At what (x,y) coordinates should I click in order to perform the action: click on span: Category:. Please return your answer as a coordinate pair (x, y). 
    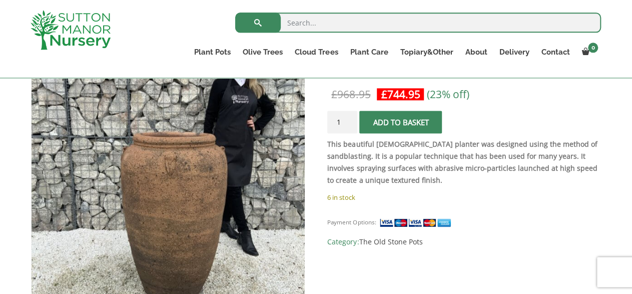
    Looking at the image, I should click on (464, 242).